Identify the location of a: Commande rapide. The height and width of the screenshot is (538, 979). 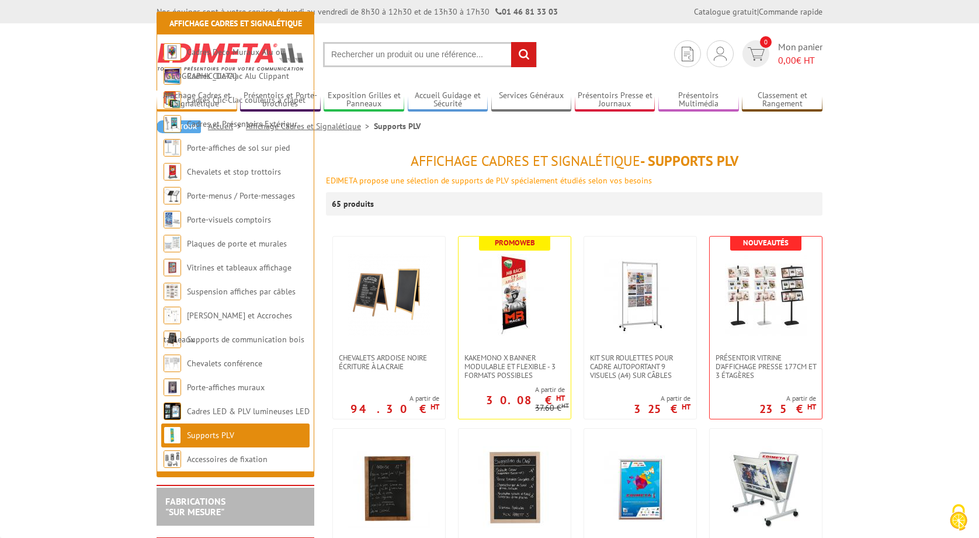
(791, 12).